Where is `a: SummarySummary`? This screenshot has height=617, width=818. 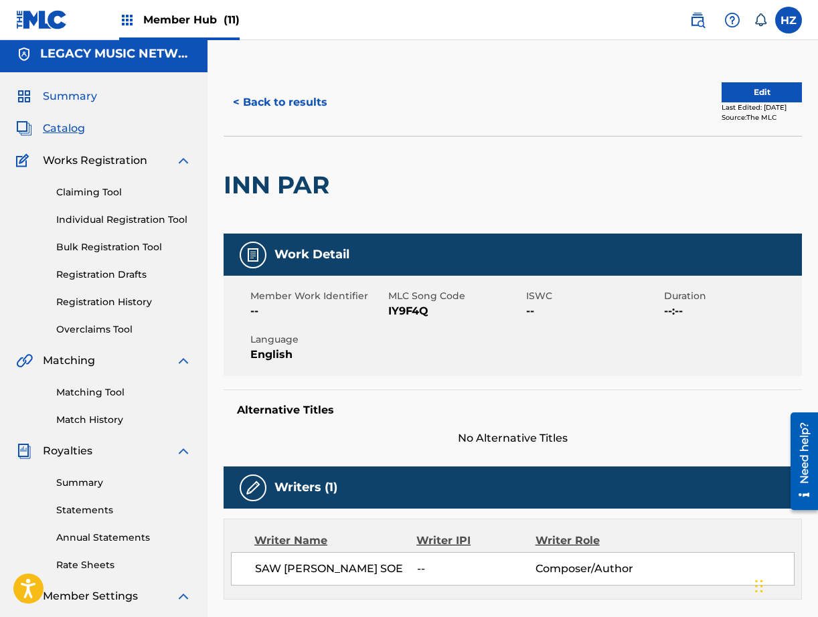
a: SummarySummary is located at coordinates (56, 96).